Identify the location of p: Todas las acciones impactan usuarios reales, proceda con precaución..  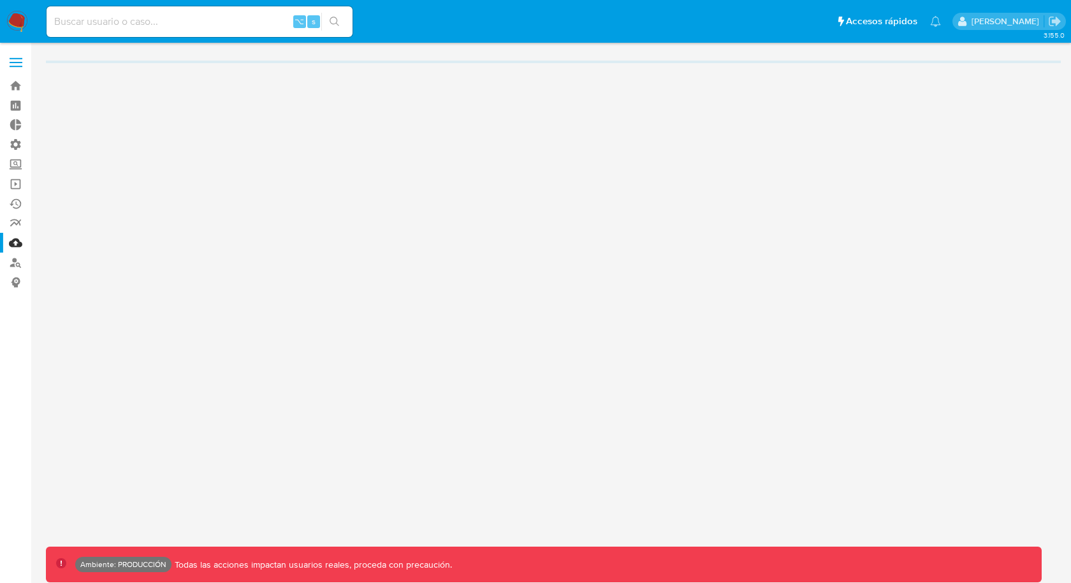
(312, 564).